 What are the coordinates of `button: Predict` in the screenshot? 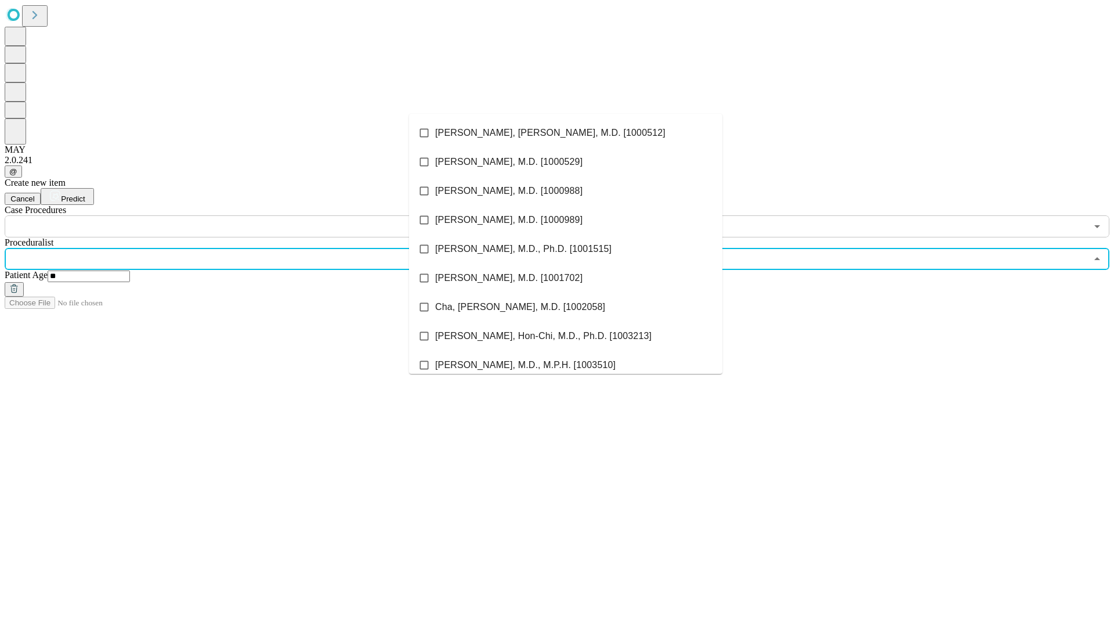 It's located at (67, 196).